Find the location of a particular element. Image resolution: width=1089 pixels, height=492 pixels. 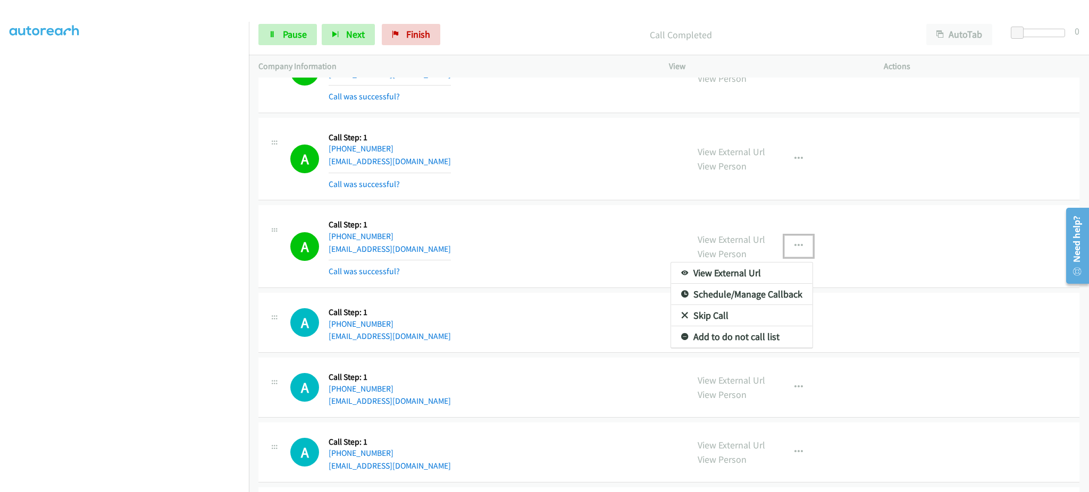

a: View External Url is located at coordinates (742, 273).